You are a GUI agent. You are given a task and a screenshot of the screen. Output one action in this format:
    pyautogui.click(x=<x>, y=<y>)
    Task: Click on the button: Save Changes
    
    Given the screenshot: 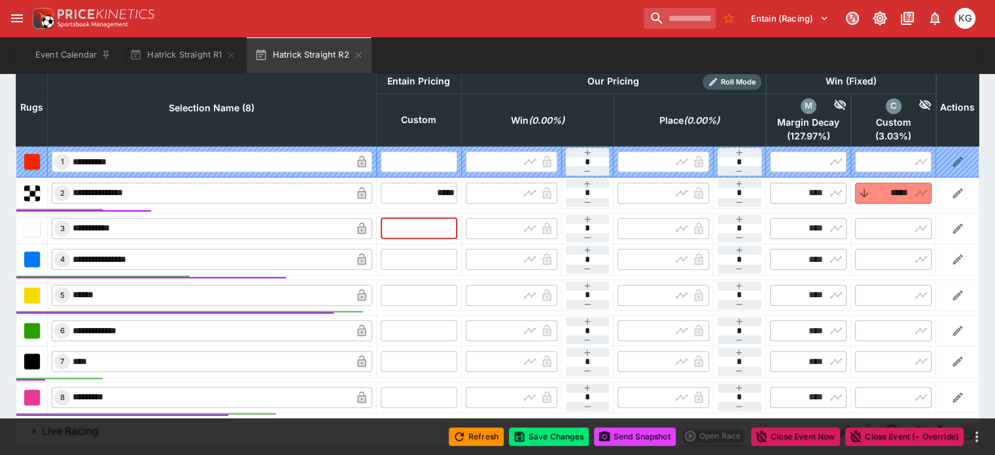 What is the action you would take?
    pyautogui.click(x=549, y=436)
    